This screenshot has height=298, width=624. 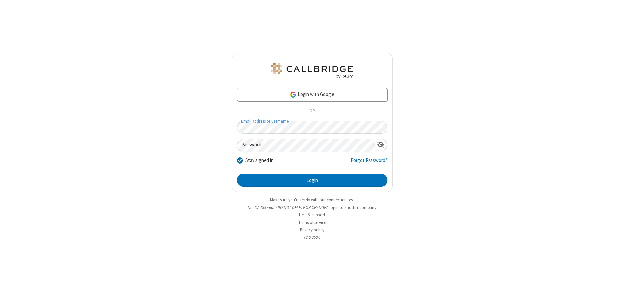 I want to click on span: OR, so click(x=312, y=111).